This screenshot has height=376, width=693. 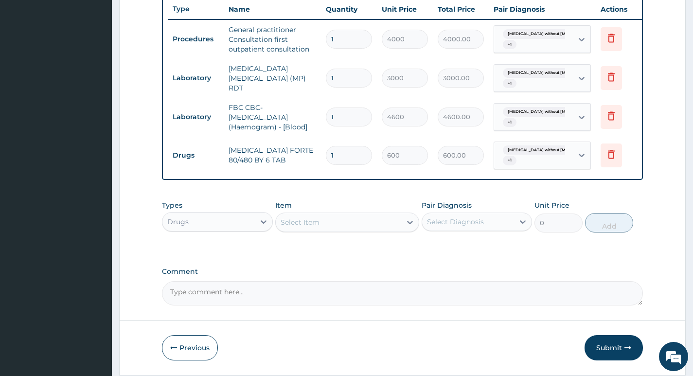 I want to click on label: Types, so click(x=172, y=205).